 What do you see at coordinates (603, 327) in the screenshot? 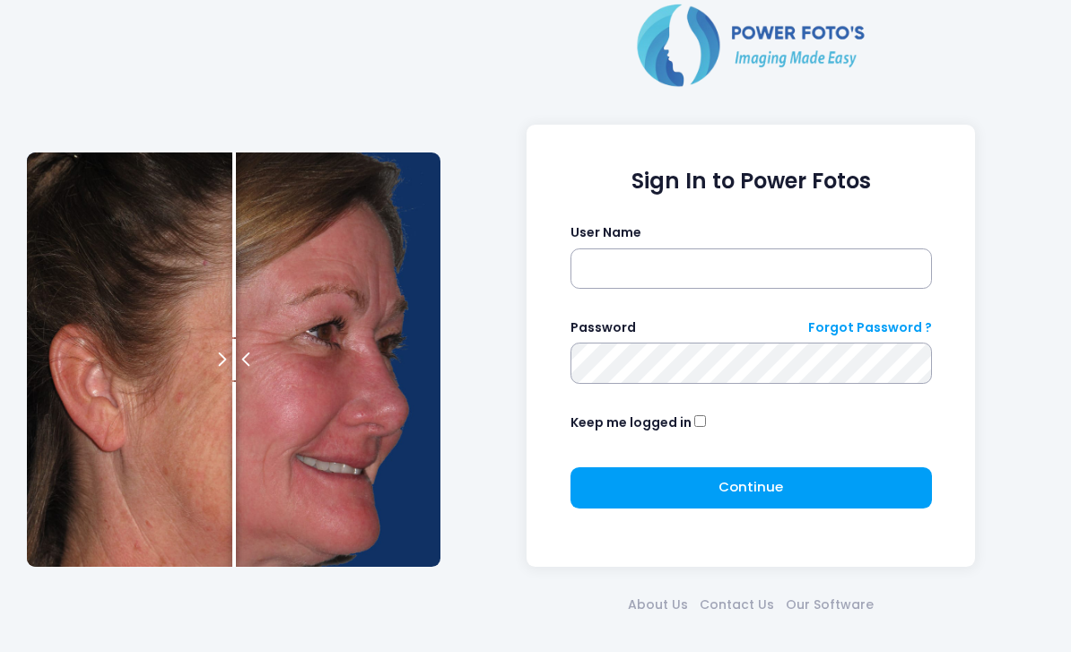
I see `label: Password` at bounding box center [603, 327].